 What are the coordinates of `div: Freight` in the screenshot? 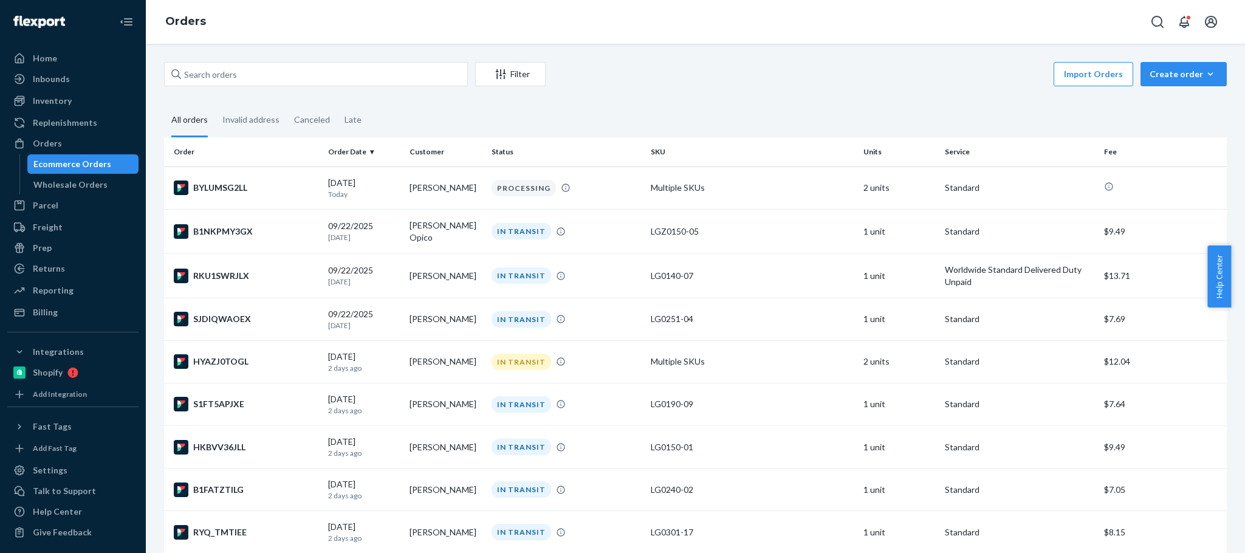 It's located at (47, 227).